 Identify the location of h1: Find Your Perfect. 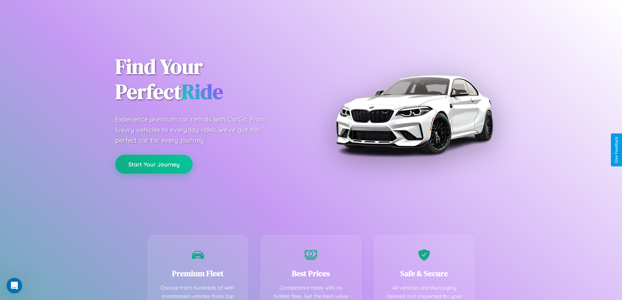
(208, 79).